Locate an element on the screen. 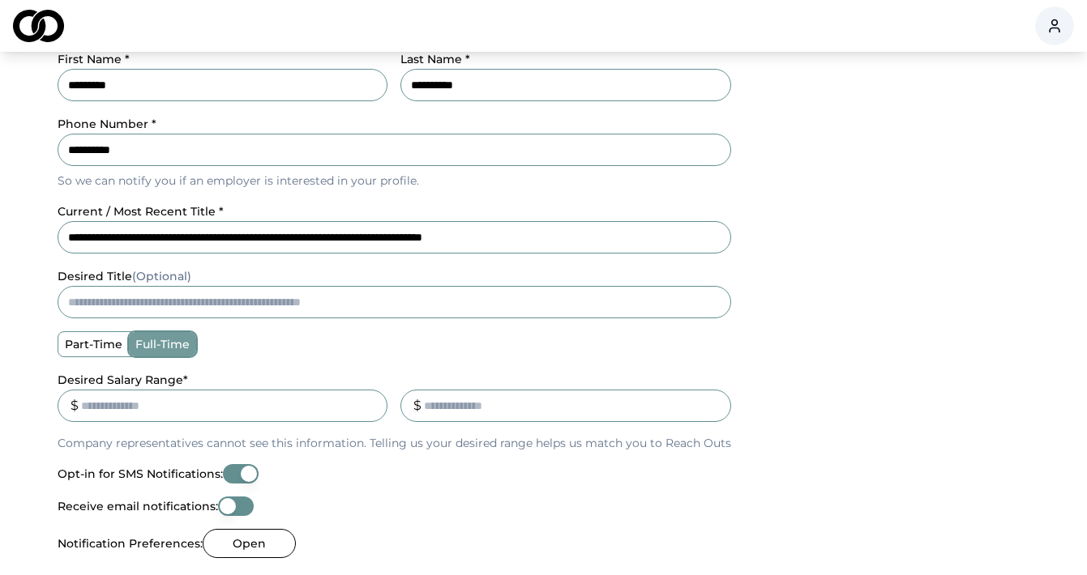  label: current / most recent title * is located at coordinates (140, 212).